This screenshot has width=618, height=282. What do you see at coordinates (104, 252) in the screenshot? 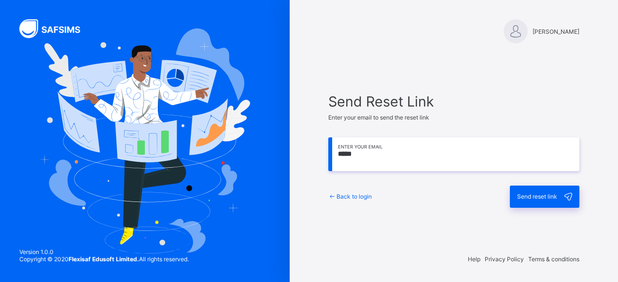
I see `span: Version 1.0.0` at bounding box center [104, 252].